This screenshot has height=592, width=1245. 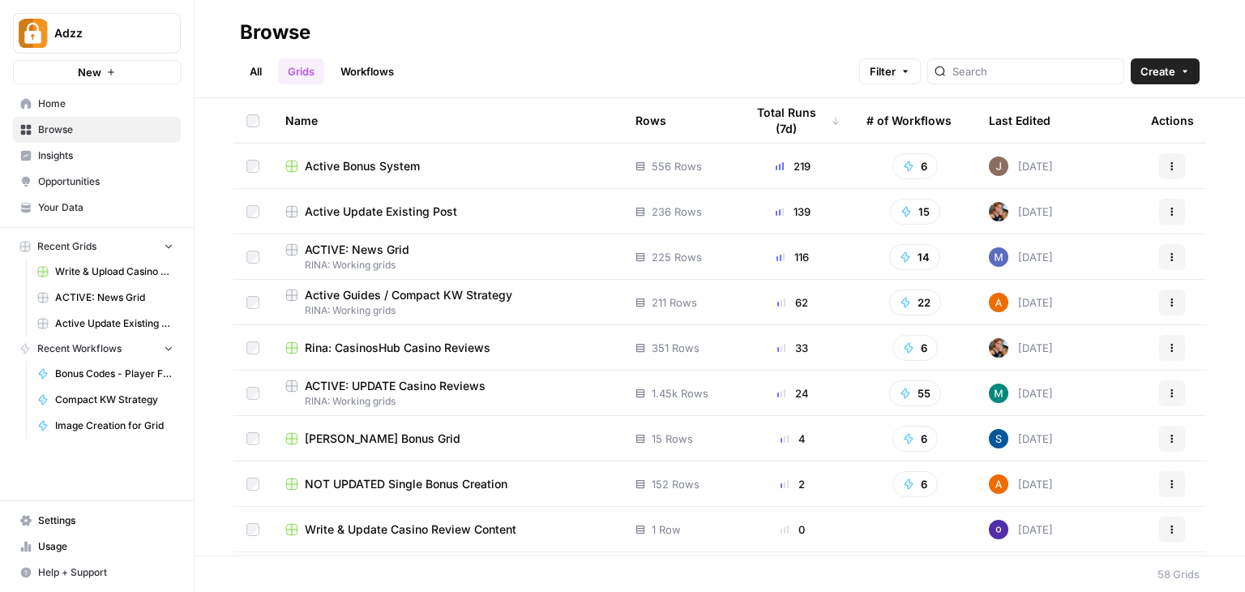 What do you see at coordinates (998, 257) in the screenshot?
I see `img: nmxawk7762aq8nwt4bciot6986w0` at bounding box center [998, 257].